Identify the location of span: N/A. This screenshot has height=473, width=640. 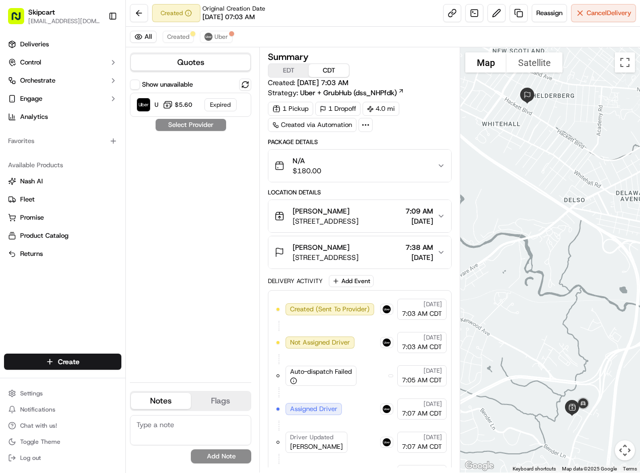
(306, 161).